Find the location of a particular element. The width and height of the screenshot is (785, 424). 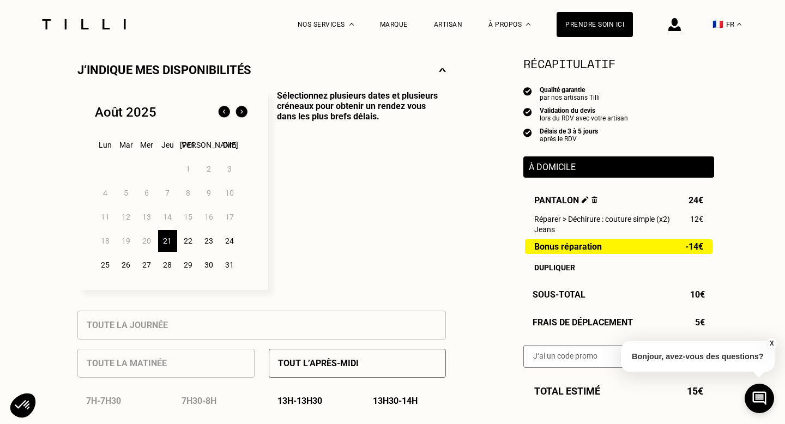

span: 10€ is located at coordinates (697, 294).